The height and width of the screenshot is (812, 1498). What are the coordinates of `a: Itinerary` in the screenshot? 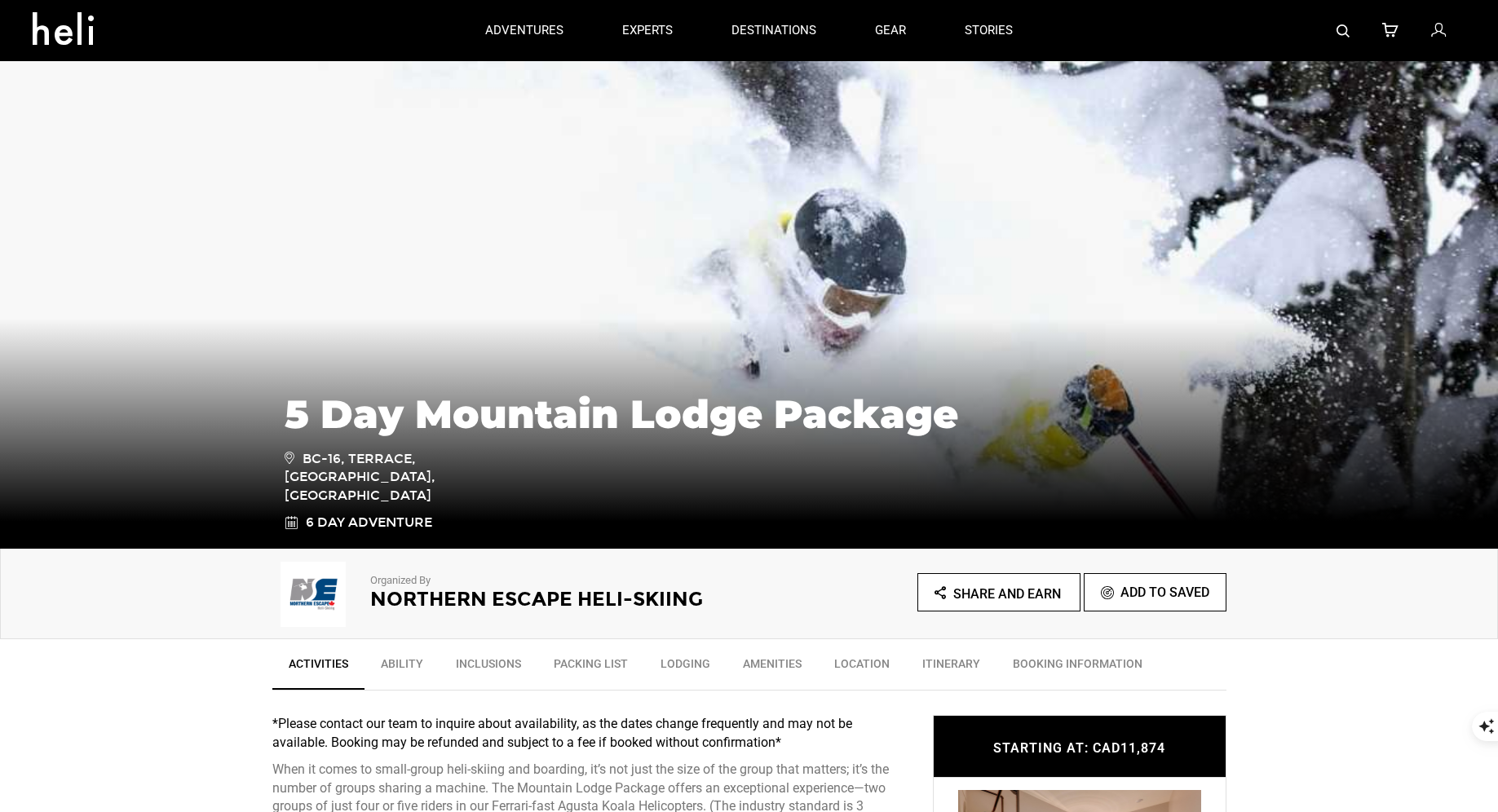 It's located at (951, 668).